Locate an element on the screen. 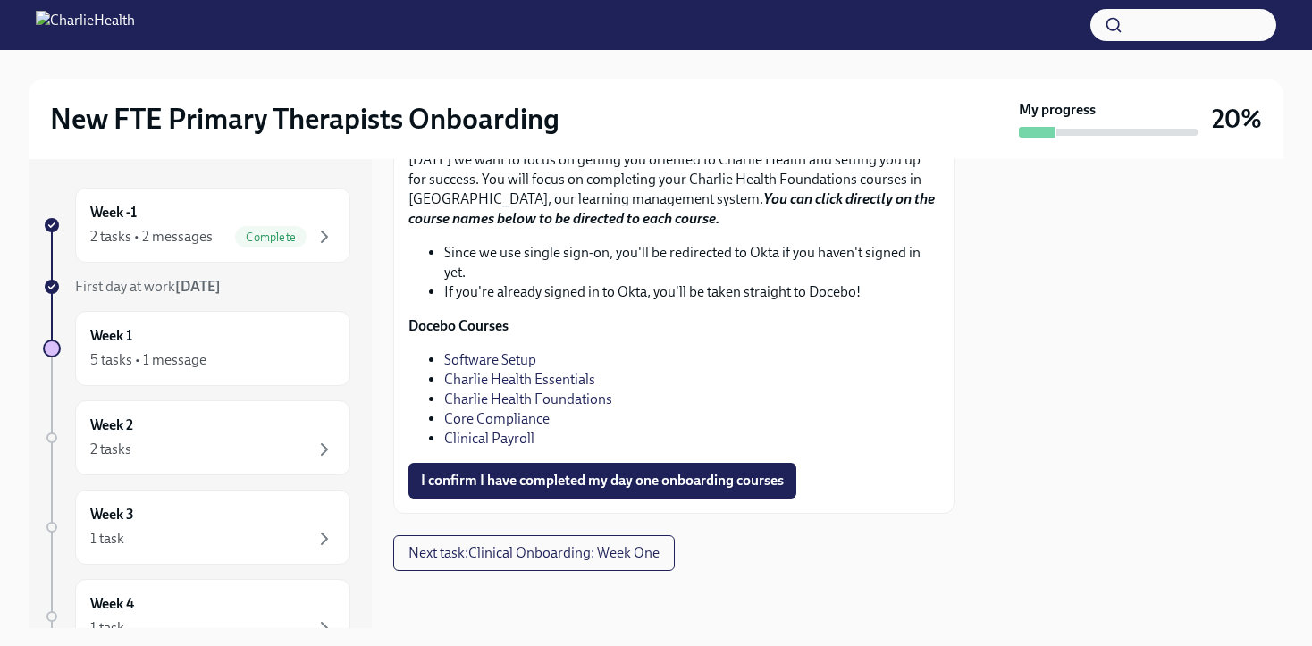  img: CharlieHealth is located at coordinates (85, 25).